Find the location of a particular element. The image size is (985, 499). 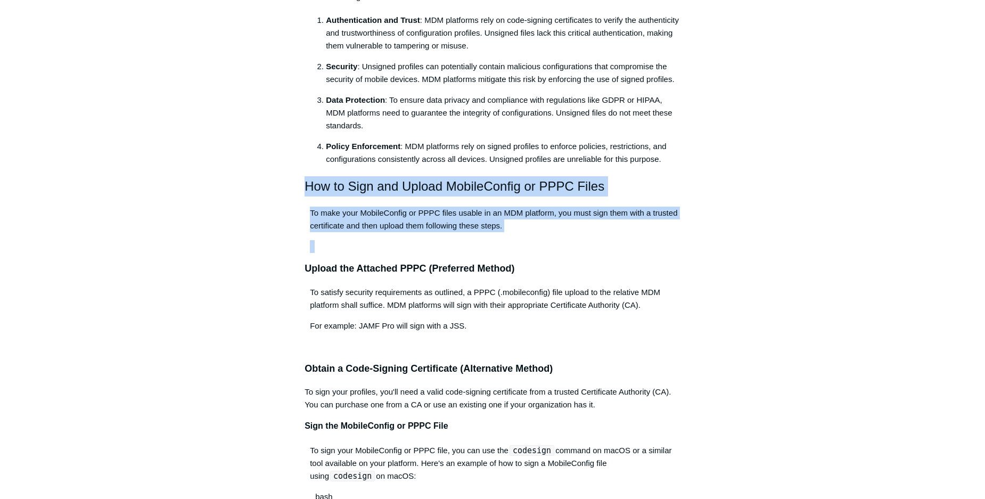

p: : MDM platforms rely on code-signing certificates to verify the authenticity and trustworthiness ... is located at coordinates (503, 33).